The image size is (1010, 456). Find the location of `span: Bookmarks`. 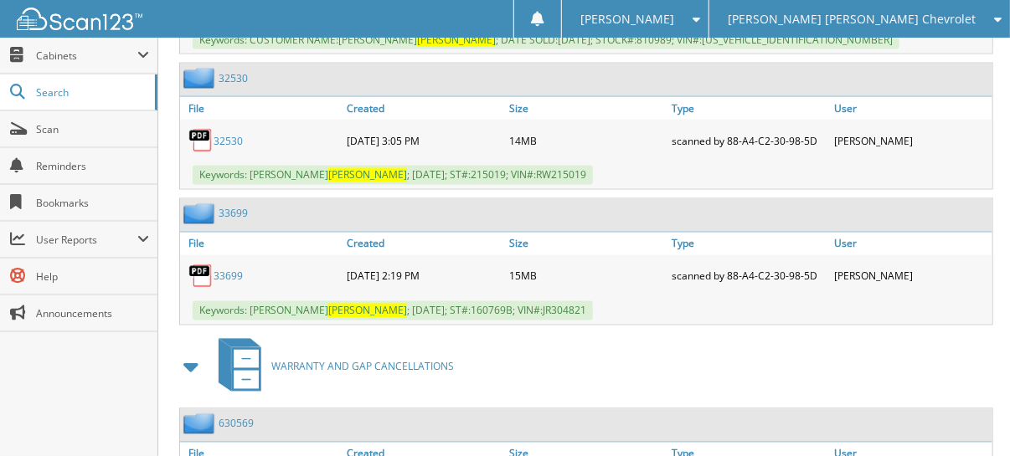

span: Bookmarks is located at coordinates (92, 203).